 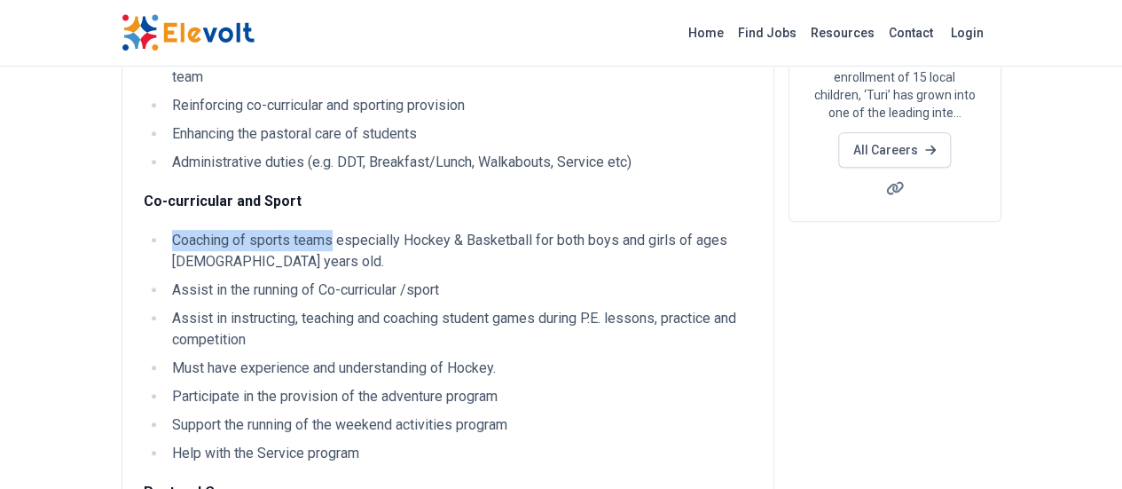 What do you see at coordinates (460, 425) in the screenshot?
I see `li: Support the running of the weekend activities program` at bounding box center [460, 425].